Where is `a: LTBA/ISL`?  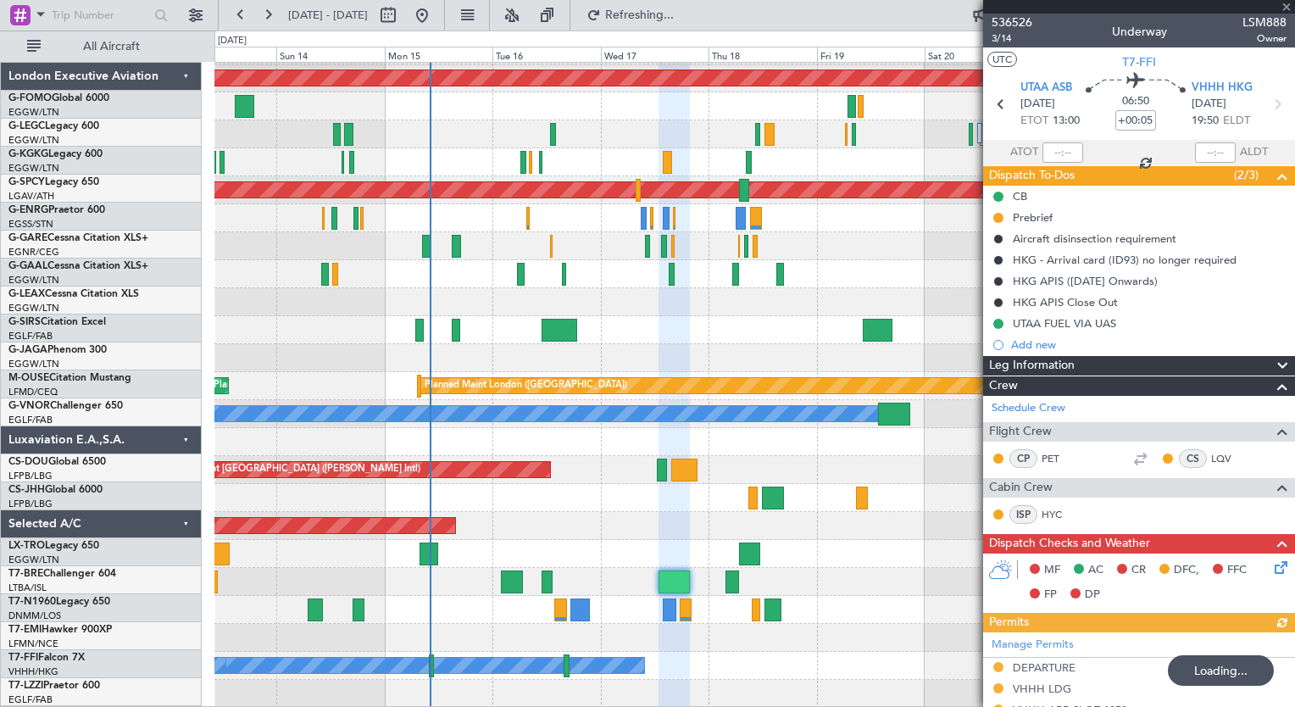
a: LTBA/ISL is located at coordinates (27, 587).